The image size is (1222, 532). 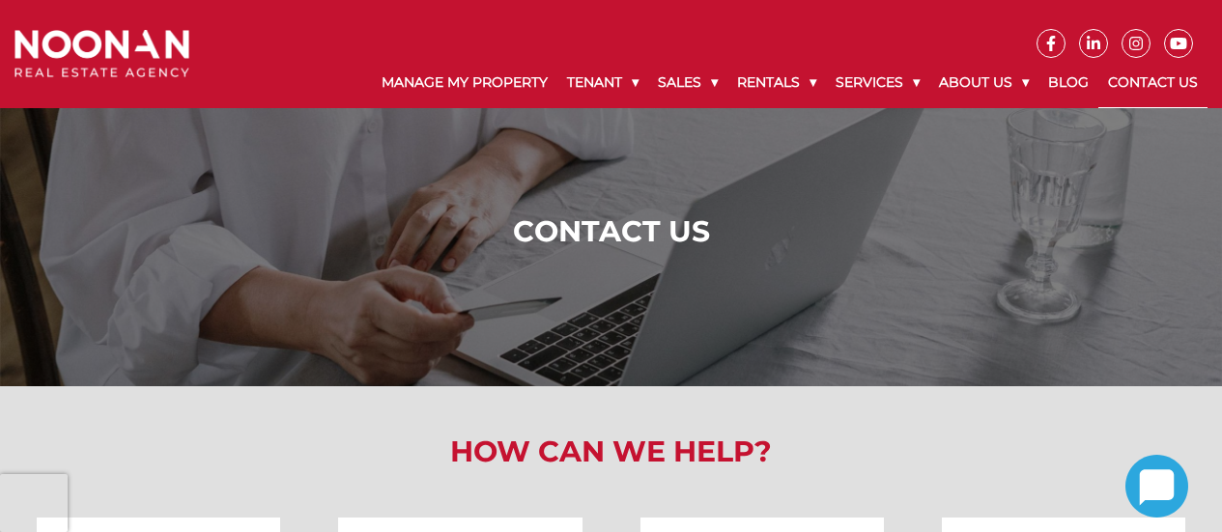 What do you see at coordinates (1068, 82) in the screenshot?
I see `a: Blog` at bounding box center [1068, 82].